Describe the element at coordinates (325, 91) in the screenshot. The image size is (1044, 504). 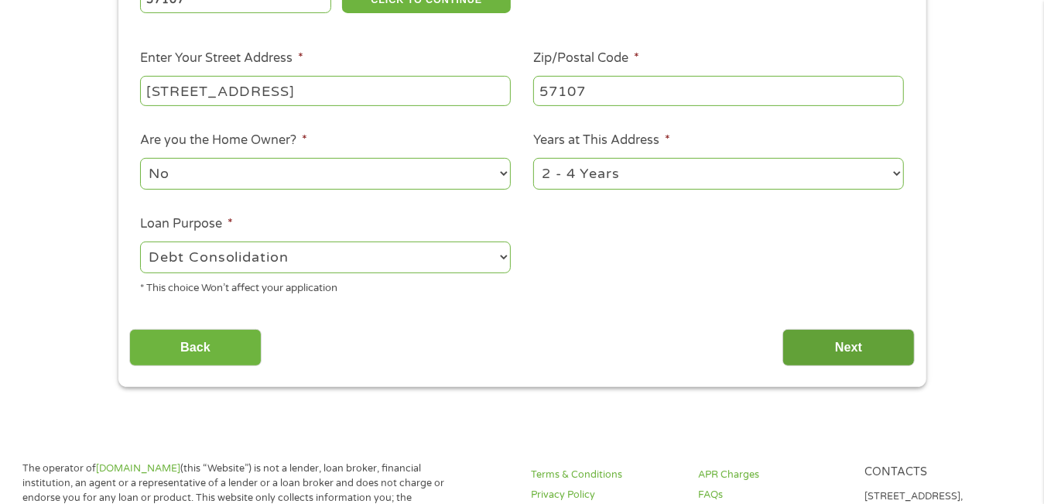
I see `input: 1 Main Street` at that location.